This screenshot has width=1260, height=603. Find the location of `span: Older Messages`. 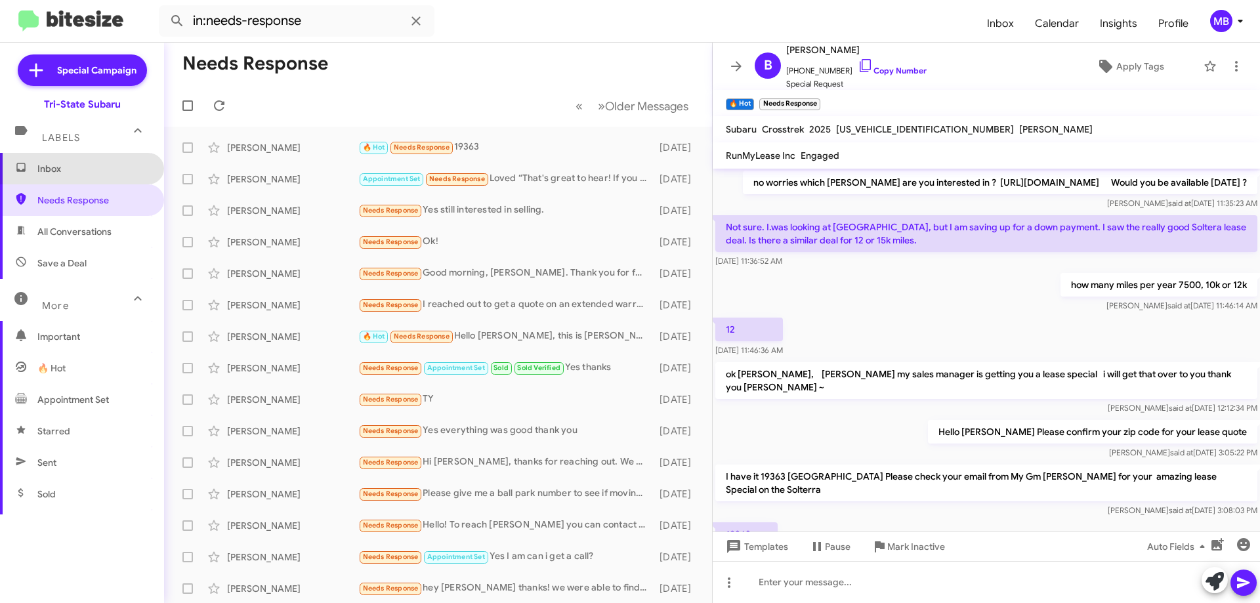

span: Older Messages is located at coordinates (646, 106).